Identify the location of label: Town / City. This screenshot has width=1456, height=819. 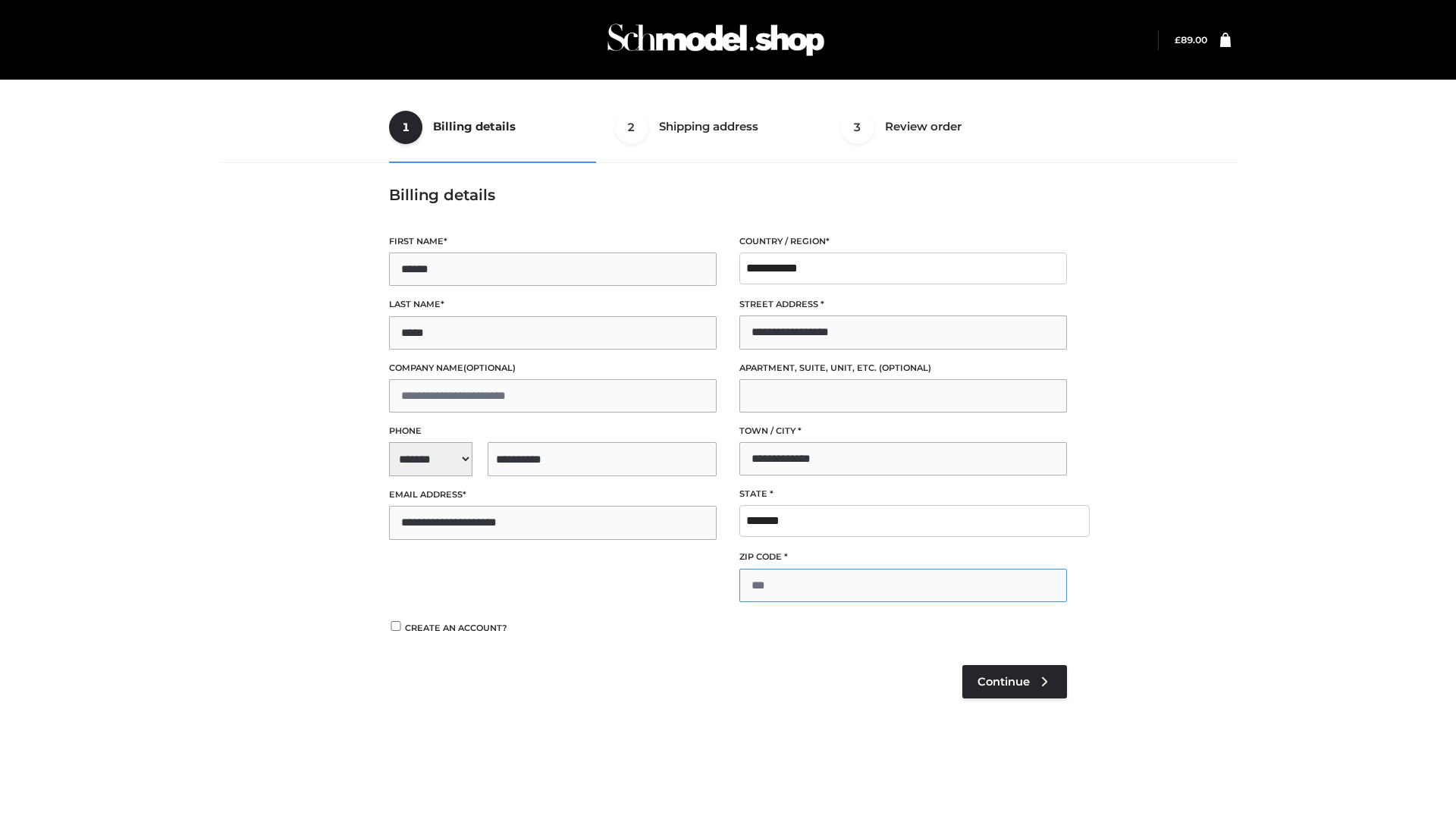
(903, 431).